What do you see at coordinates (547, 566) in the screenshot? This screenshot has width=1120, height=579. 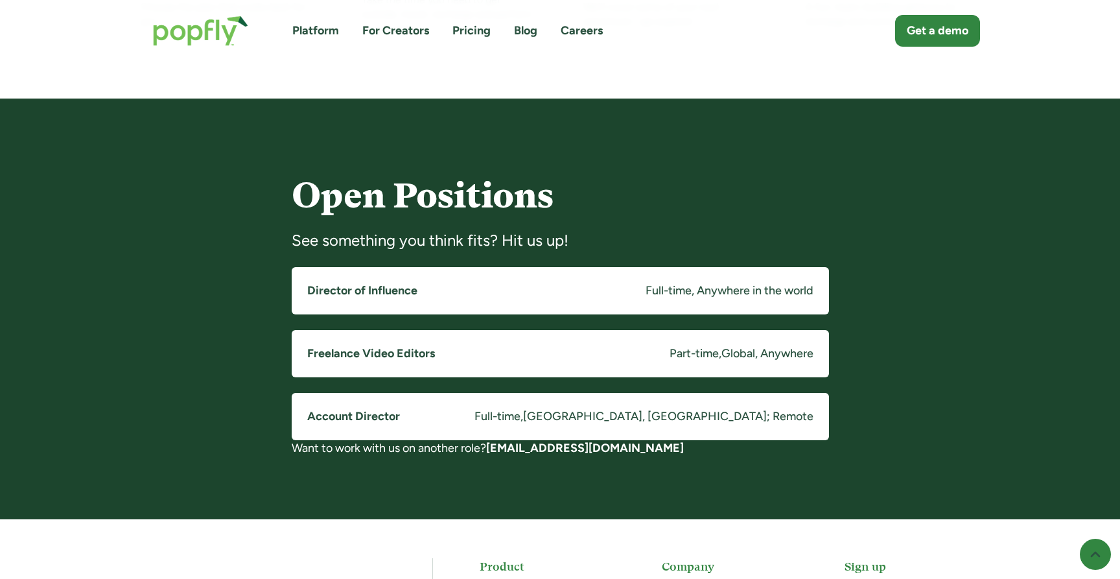 I see `h5: Product` at bounding box center [547, 566].